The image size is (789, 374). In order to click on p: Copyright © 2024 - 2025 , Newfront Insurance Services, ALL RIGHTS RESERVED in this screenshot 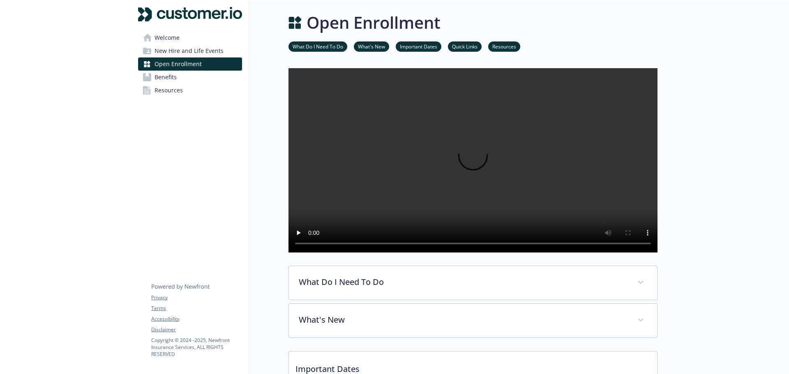, I will do `click(196, 347)`.